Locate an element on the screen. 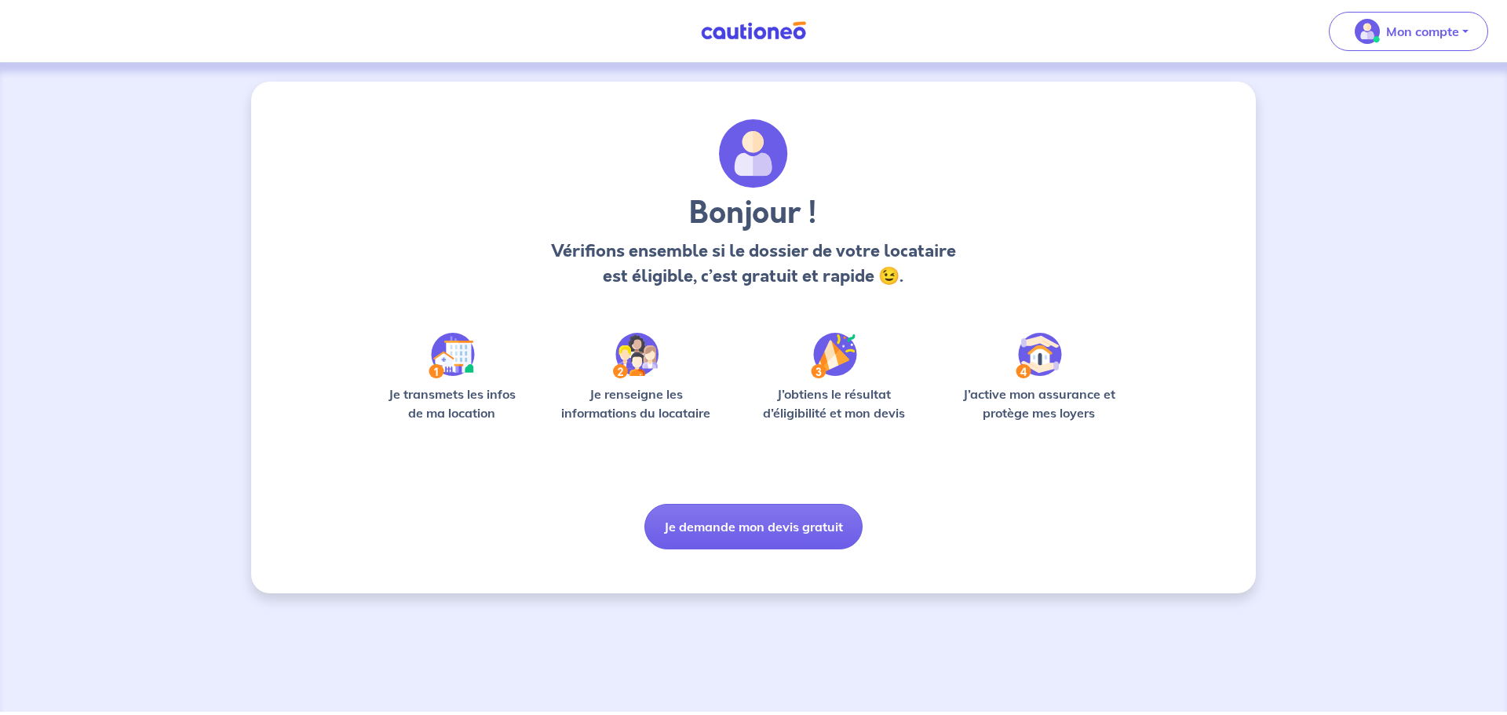 This screenshot has height=715, width=1507. img: /static/c0a346edaed446bb123850d2d04ad552/Step-2.svg is located at coordinates (636, 356).